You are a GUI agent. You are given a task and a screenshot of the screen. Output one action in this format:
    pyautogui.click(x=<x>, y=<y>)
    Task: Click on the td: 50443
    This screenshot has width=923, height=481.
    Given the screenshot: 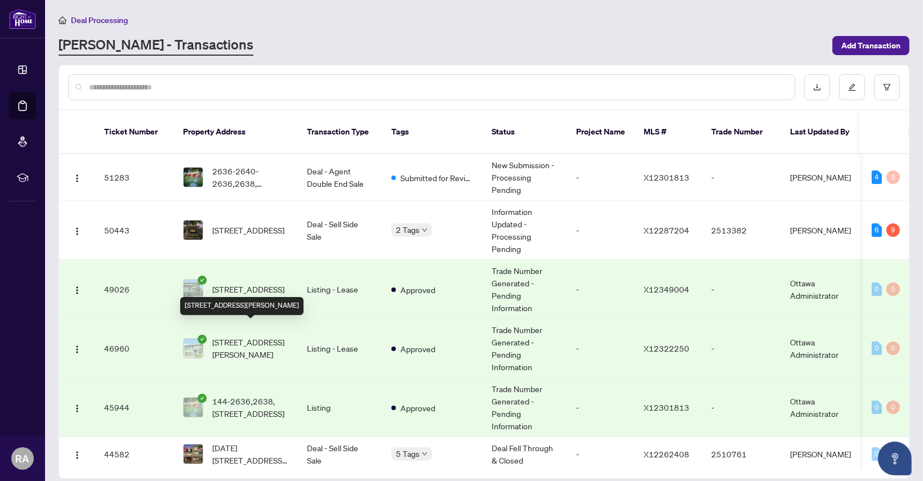 What is the action you would take?
    pyautogui.click(x=135, y=230)
    